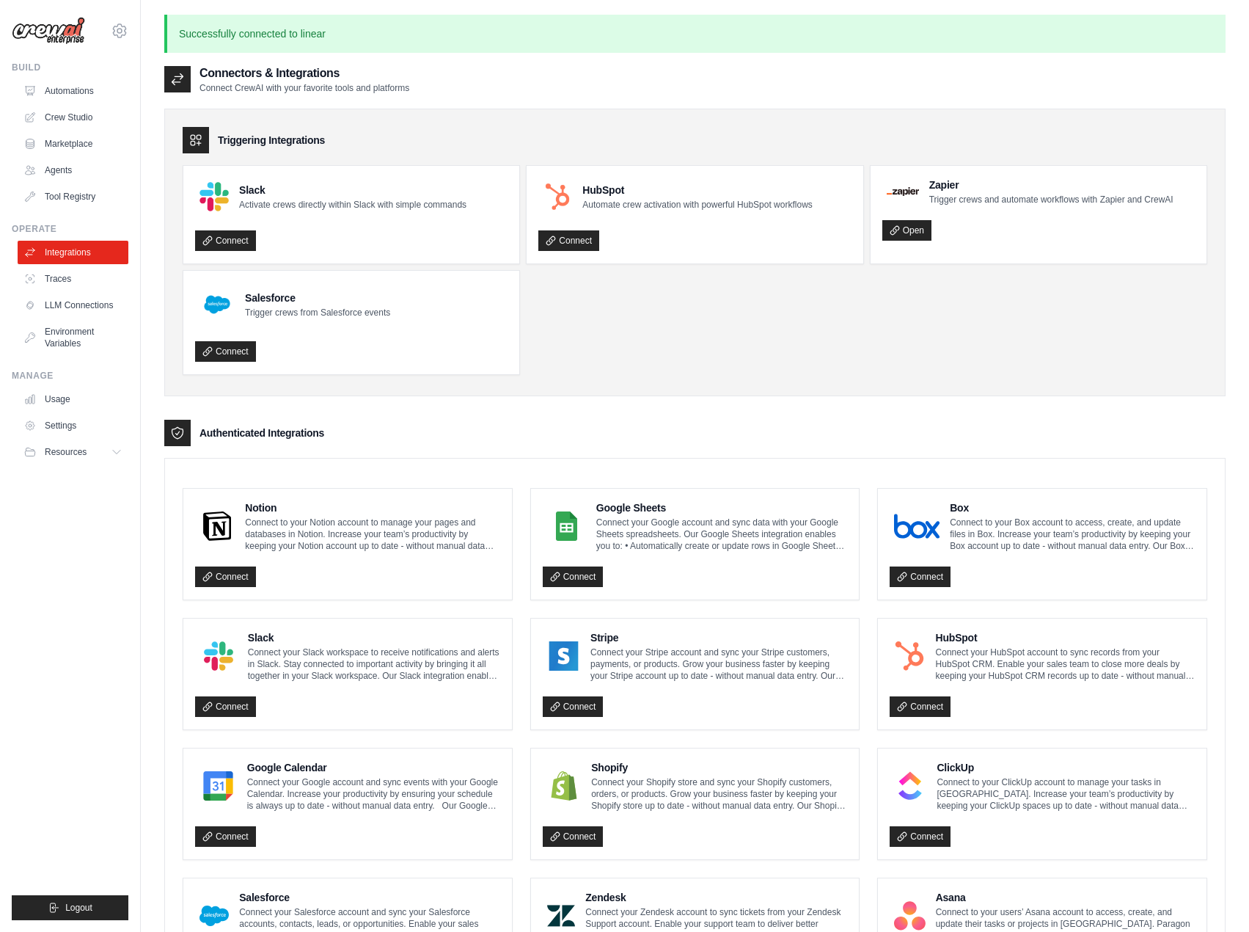 The image size is (1249, 932). Describe the element at coordinates (78, 907) in the screenshot. I see `span: Logout` at that location.